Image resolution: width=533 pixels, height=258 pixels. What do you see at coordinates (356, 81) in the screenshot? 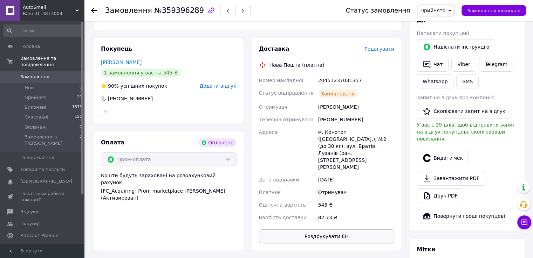
I see `div: 20451237031357` at bounding box center [356, 81].